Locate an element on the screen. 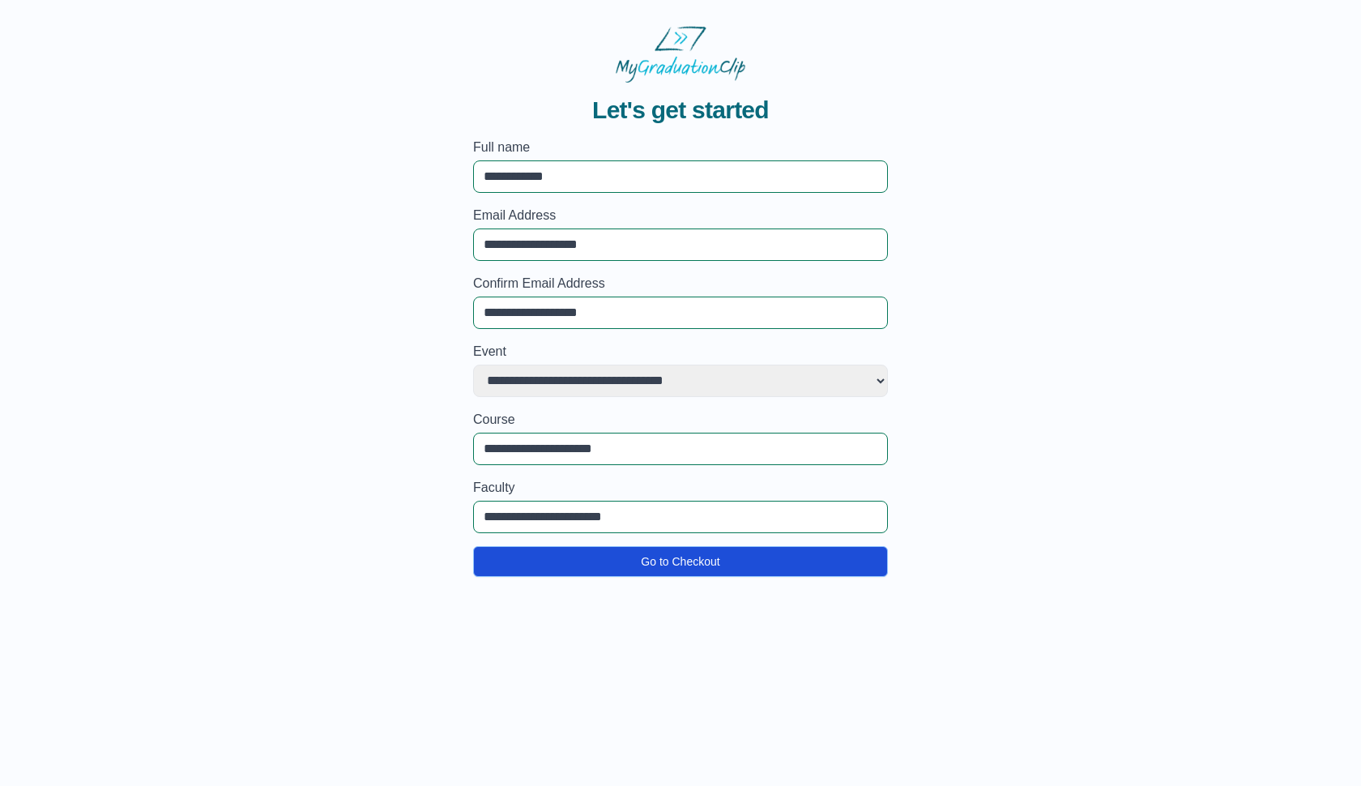 This screenshot has width=1361, height=786. span: Let's get started is located at coordinates (680, 110).